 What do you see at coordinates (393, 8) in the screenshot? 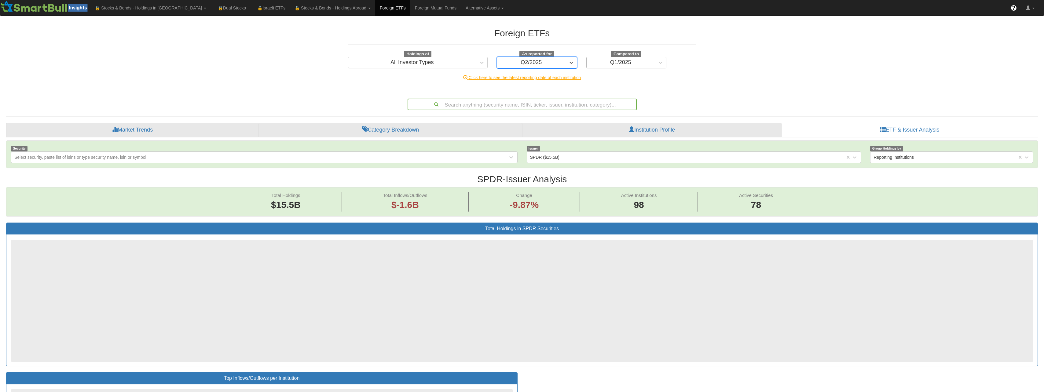
I see `a: Foreign ETFs` at bounding box center [393, 8].